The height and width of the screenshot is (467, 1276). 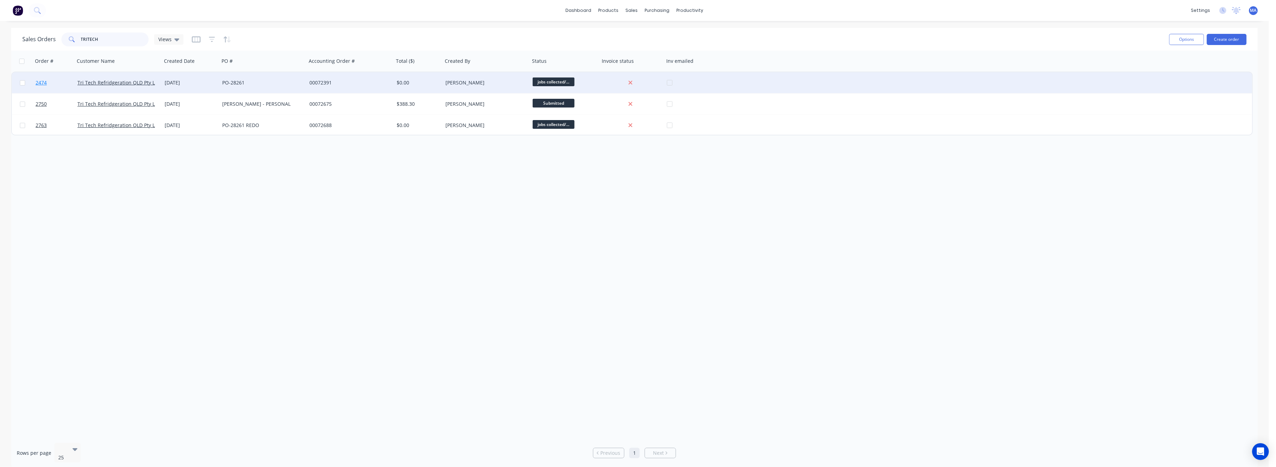 What do you see at coordinates (611, 453) in the screenshot?
I see `span: Previous` at bounding box center [611, 453].